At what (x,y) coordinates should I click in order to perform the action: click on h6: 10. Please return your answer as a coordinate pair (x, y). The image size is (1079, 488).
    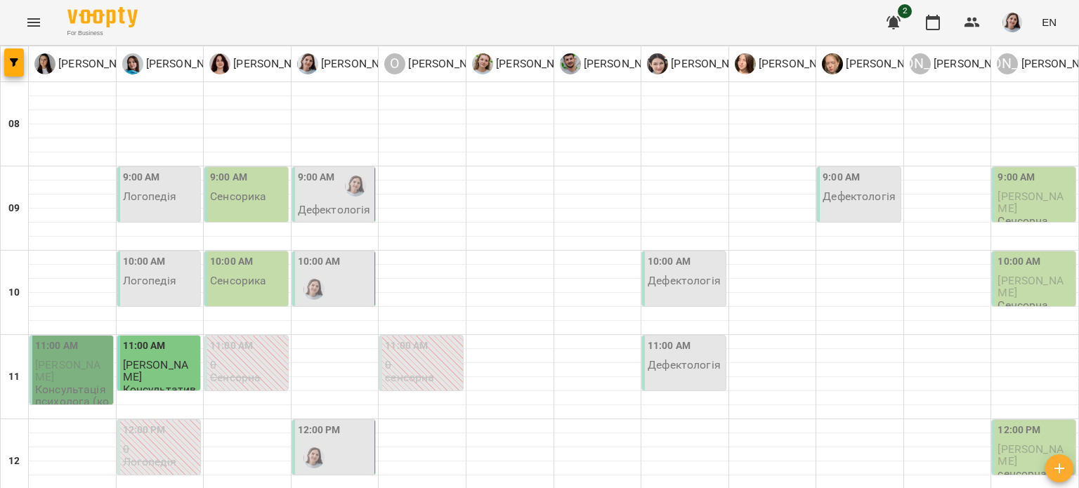
    Looking at the image, I should click on (14, 293).